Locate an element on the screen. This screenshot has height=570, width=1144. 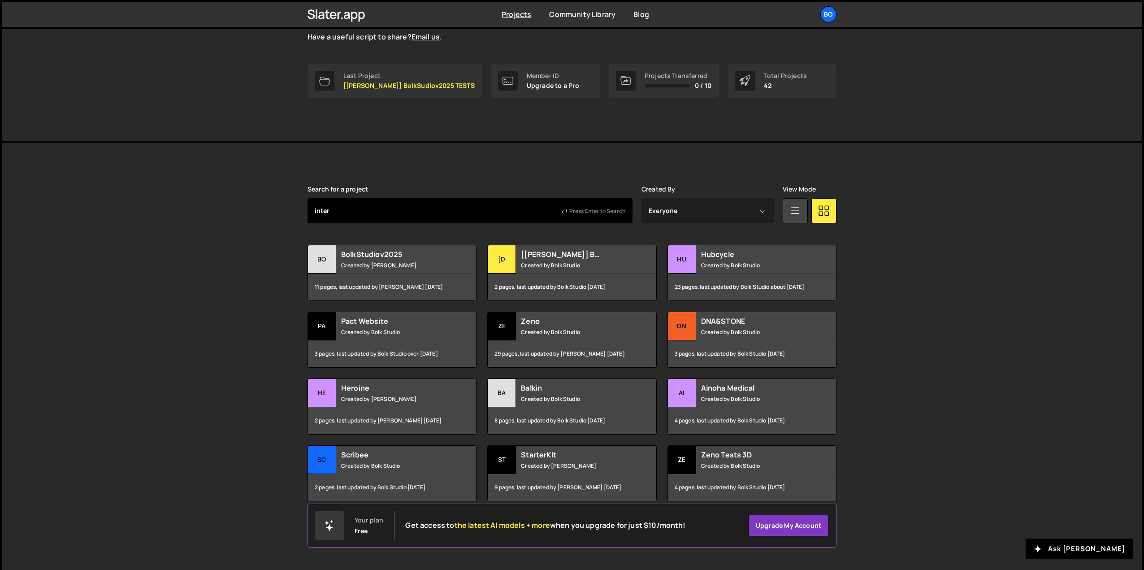
h2: Zeno is located at coordinates (574, 321).